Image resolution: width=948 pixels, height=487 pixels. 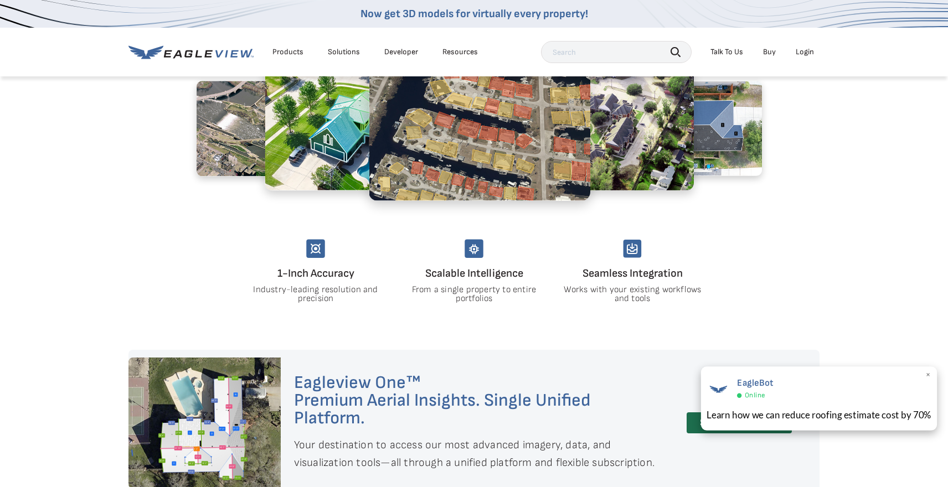 What do you see at coordinates (819, 415) in the screenshot?
I see `div: Learn how we can reduce roofing estimate cost by 70%` at bounding box center [819, 415].